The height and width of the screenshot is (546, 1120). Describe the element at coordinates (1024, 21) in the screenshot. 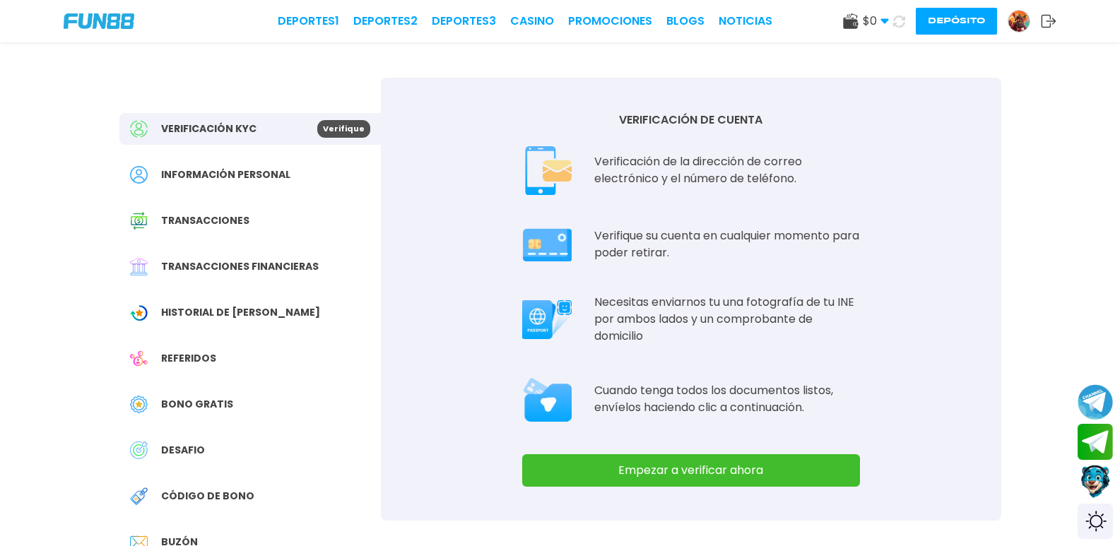

I see `a: Avatar` at that location.